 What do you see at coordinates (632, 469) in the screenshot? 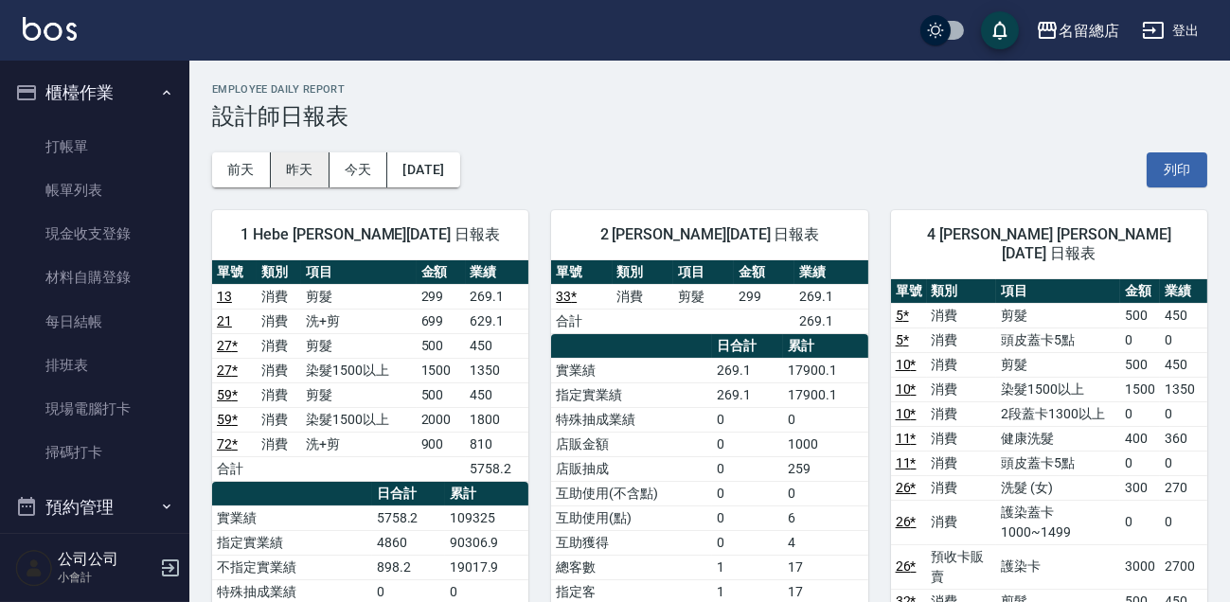
I see `td: 店販抽成` at bounding box center [632, 469].